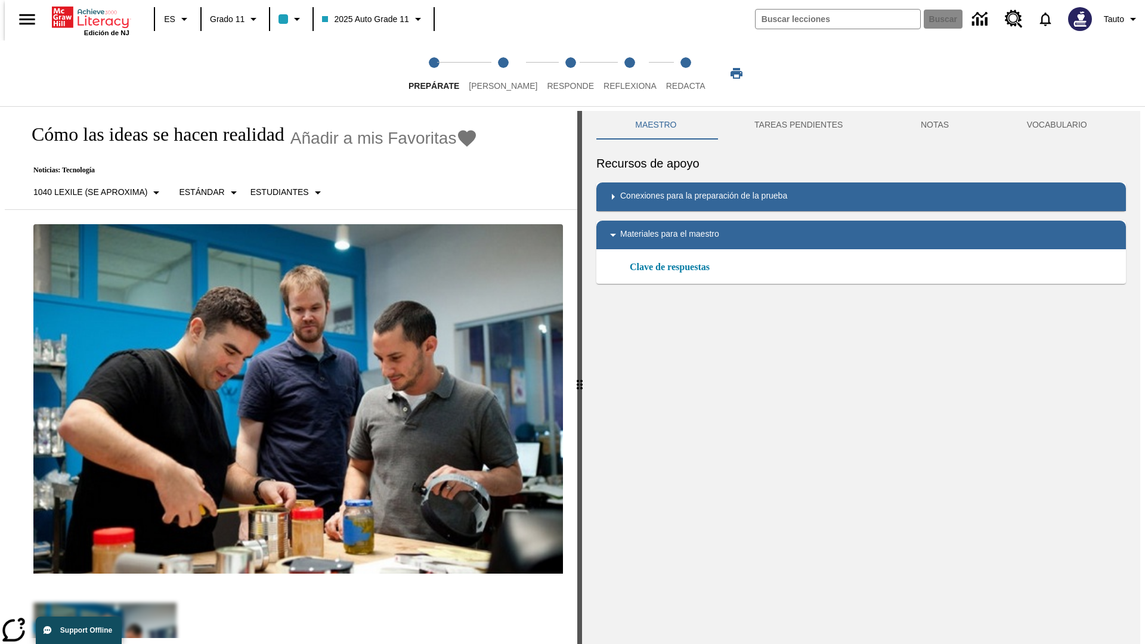 Image resolution: width=1145 pixels, height=644 pixels. I want to click on a: Notificaciones, so click(1046, 19).